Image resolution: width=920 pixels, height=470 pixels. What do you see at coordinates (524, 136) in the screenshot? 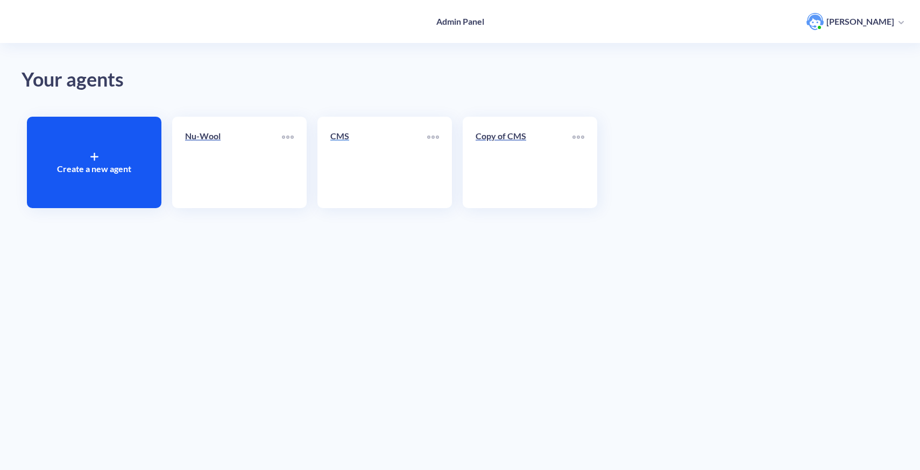
I see `p: Copy of CMS` at bounding box center [524, 136].